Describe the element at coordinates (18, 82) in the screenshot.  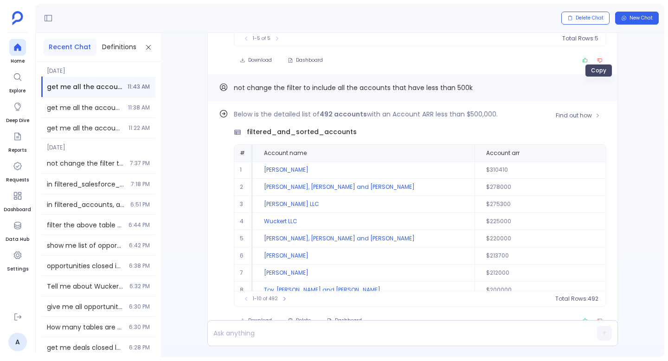
I see `a: Explore` at that location.